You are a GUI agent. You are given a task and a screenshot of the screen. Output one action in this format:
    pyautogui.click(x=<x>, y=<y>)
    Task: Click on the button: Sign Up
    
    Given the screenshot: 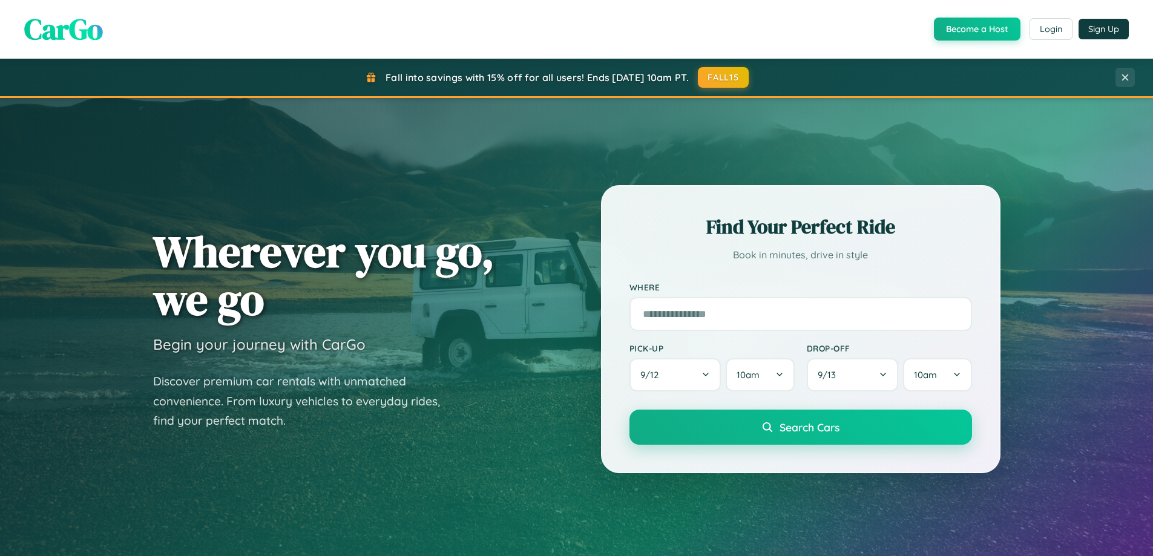 What is the action you would take?
    pyautogui.click(x=1103, y=29)
    